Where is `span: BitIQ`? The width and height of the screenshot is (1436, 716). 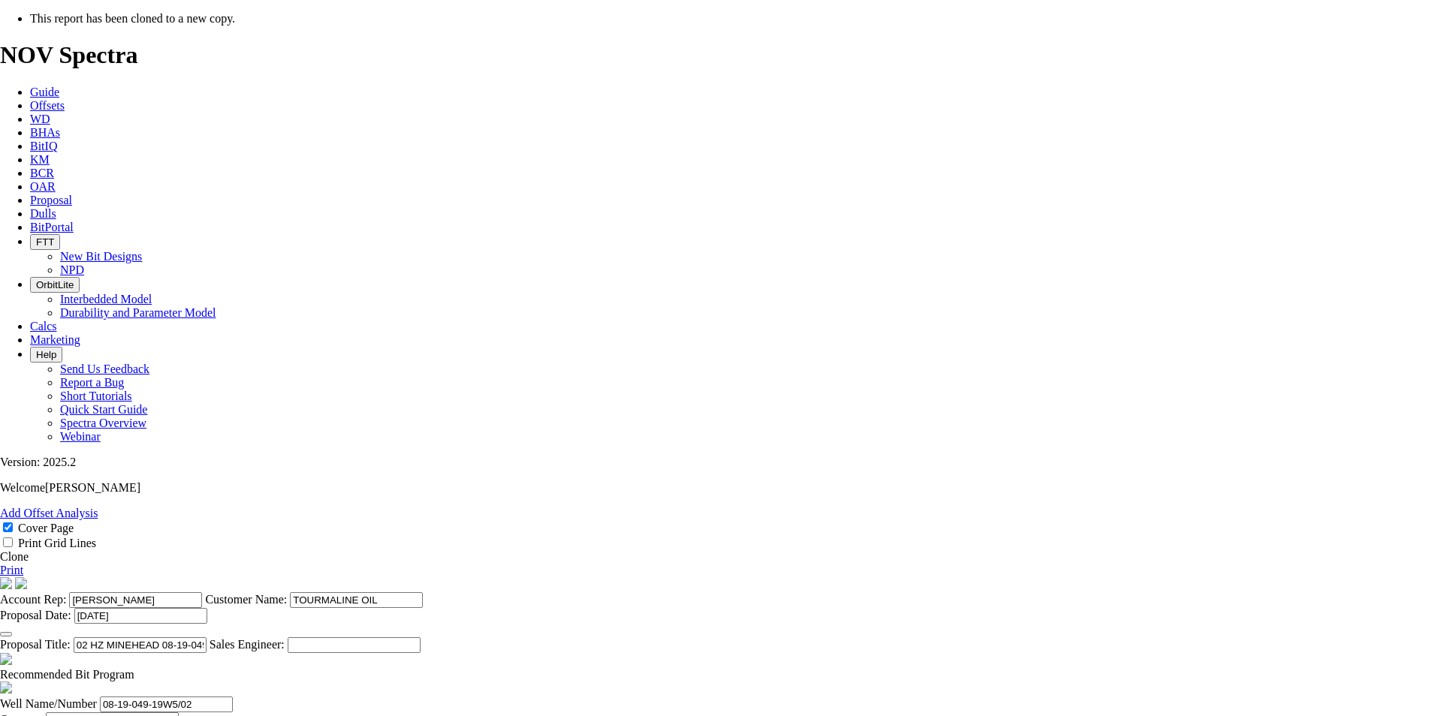
span: BitIQ is located at coordinates (44, 146).